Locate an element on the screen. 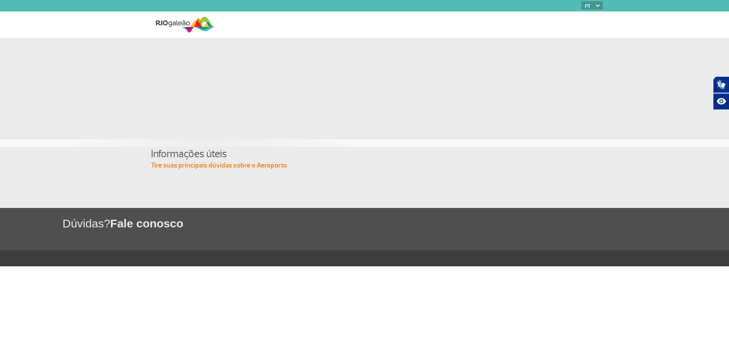  h4: Informações úteis is located at coordinates (365, 154).